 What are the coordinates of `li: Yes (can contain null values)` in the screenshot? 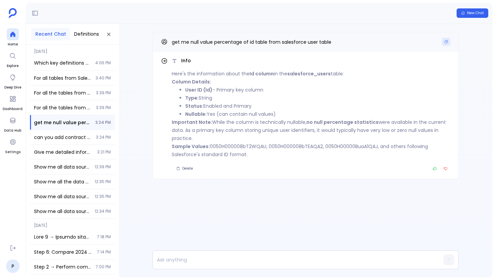 It's located at (317, 114).